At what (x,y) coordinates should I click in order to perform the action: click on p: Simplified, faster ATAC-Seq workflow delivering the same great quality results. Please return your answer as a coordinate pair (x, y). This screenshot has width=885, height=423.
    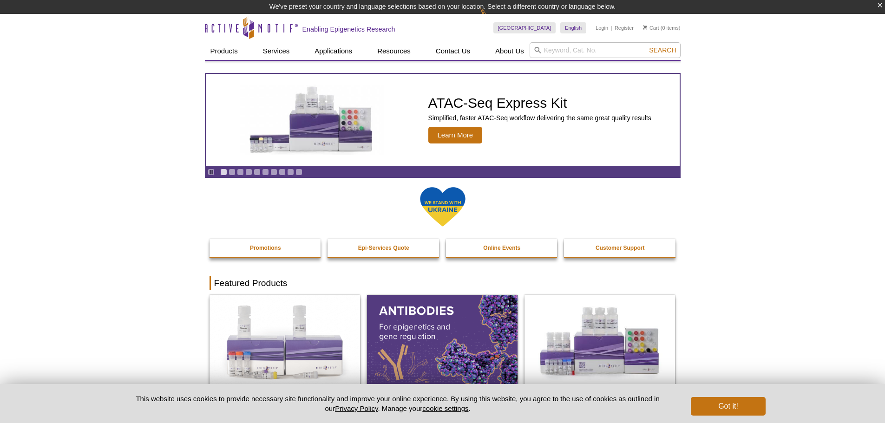
    Looking at the image, I should click on (540, 118).